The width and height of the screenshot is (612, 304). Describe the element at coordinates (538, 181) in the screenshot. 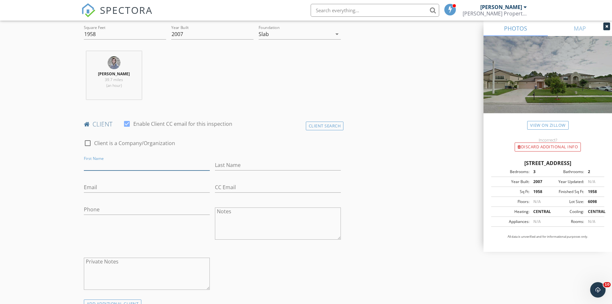

I see `div: 2007` at that location.